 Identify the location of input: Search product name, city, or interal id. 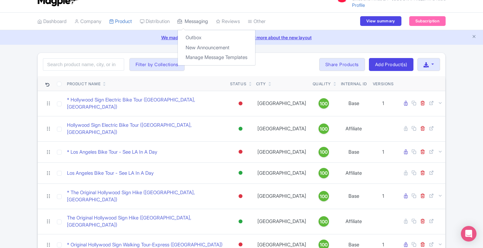
(83, 65).